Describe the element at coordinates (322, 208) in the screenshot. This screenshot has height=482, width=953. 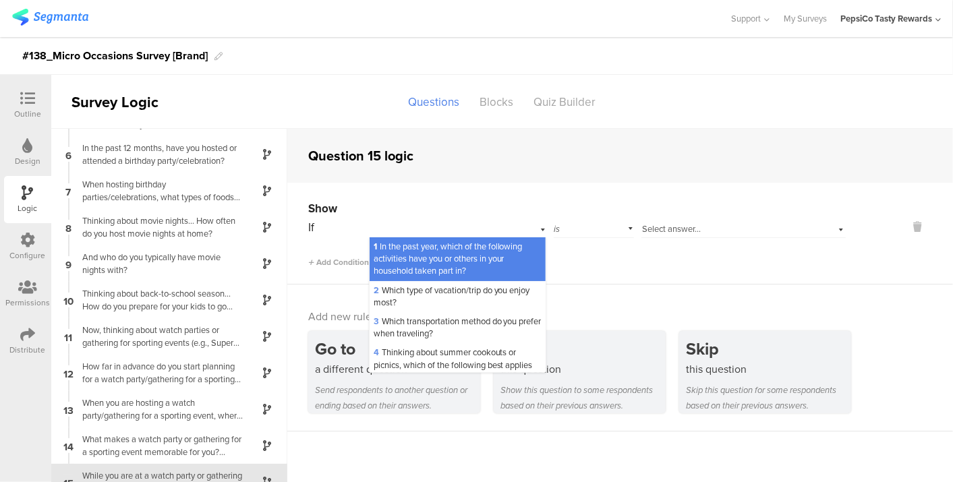
I see `span: Show` at that location.